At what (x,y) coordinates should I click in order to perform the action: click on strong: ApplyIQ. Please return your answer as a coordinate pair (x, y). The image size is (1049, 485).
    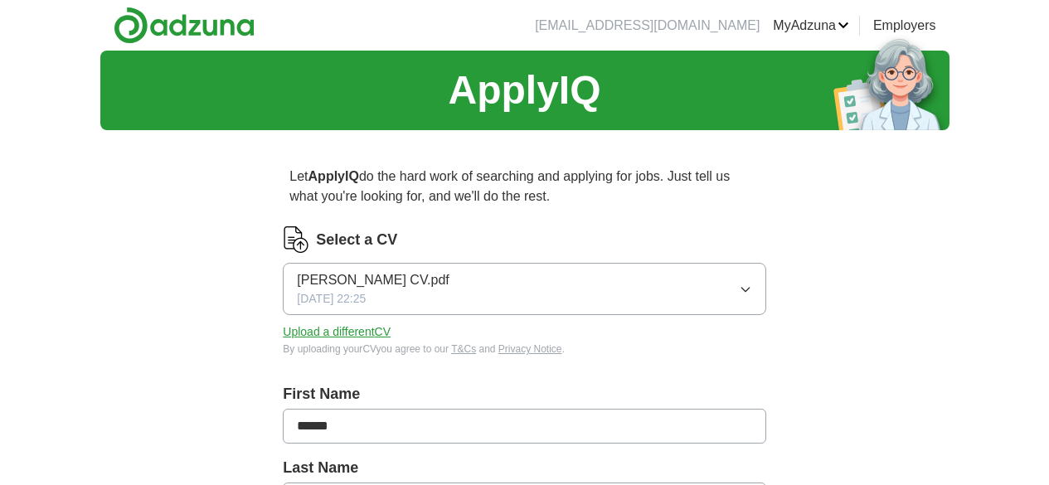
    Looking at the image, I should click on (333, 176).